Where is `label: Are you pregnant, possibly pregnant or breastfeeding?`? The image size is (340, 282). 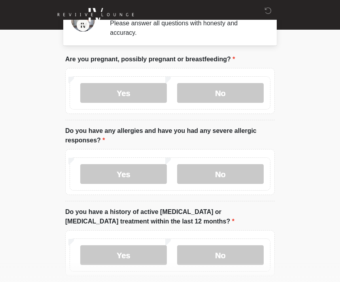 label: Are you pregnant, possibly pregnant or breastfeeding? is located at coordinates (150, 59).